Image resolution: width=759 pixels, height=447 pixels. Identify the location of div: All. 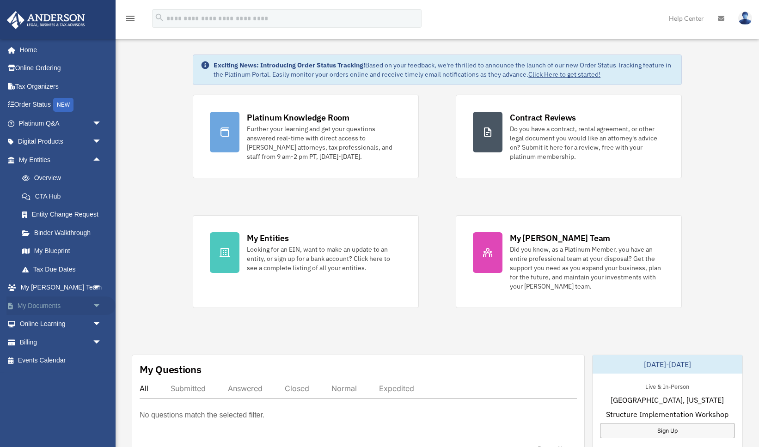
(144, 389).